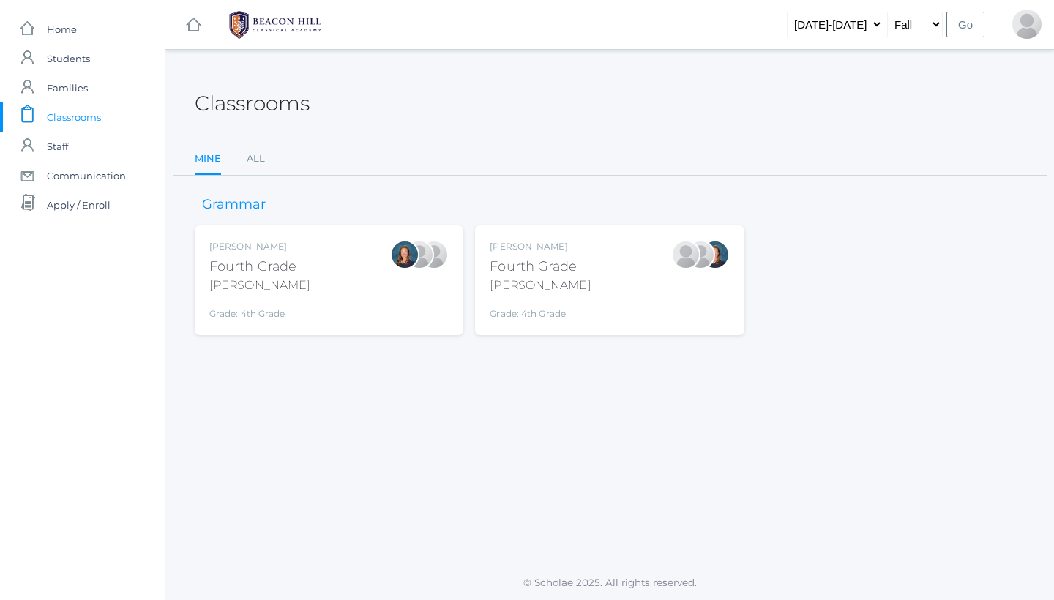 The image size is (1054, 600). Describe the element at coordinates (233, 205) in the screenshot. I see `h3: Grammar` at that location.